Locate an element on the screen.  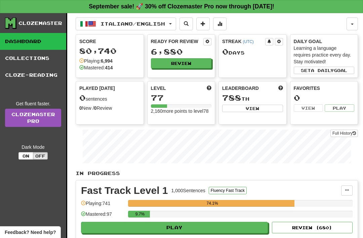
div: 74.1% is located at coordinates (212, 203).